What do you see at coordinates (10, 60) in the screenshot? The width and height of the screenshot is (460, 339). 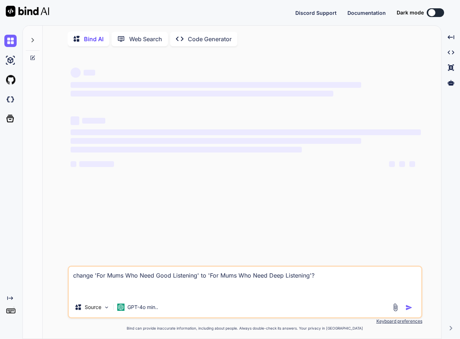 I see `img: ai-studio` at bounding box center [10, 60].